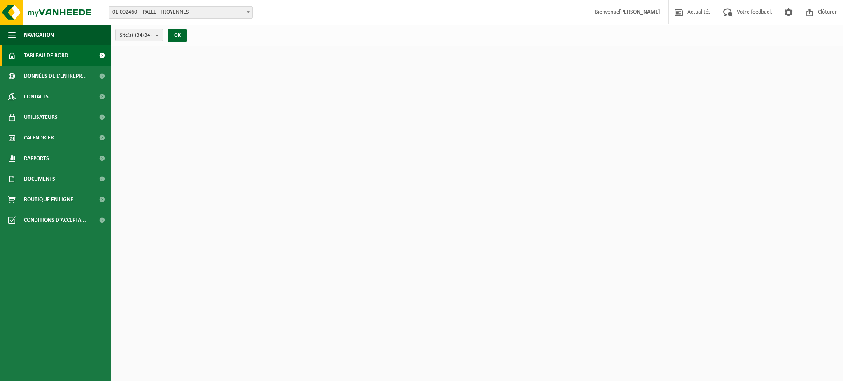  I want to click on span: Données de l'entrepr..., so click(55, 76).